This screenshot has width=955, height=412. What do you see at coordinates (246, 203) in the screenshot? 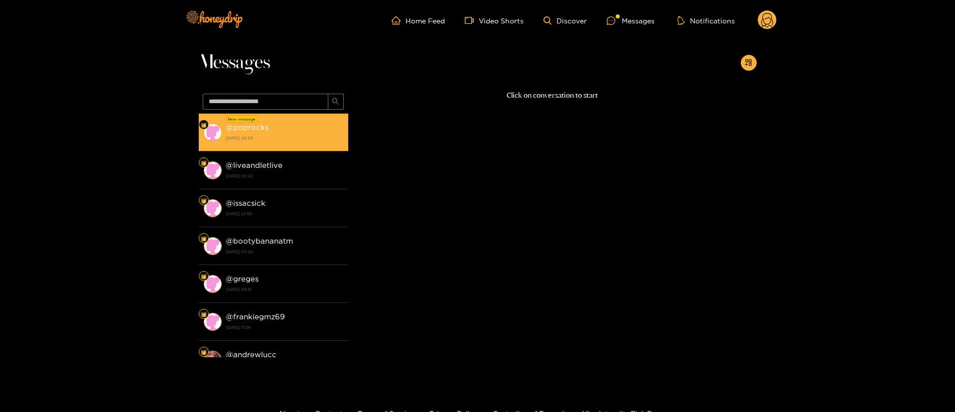
I see `strong: @ issacsick` at bounding box center [246, 203].